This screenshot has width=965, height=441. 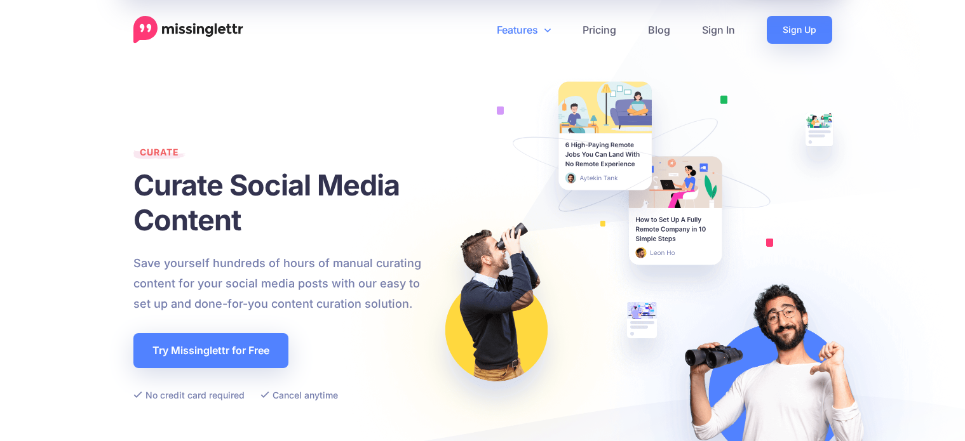 What do you see at coordinates (189, 395) in the screenshot?
I see `li: No credit card required` at bounding box center [189, 395].